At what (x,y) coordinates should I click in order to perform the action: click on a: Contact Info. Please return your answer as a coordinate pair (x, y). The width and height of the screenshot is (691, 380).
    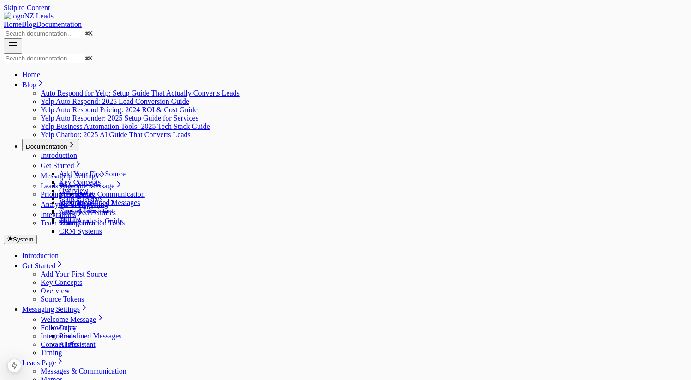
    Looking at the image, I should click on (59, 344).